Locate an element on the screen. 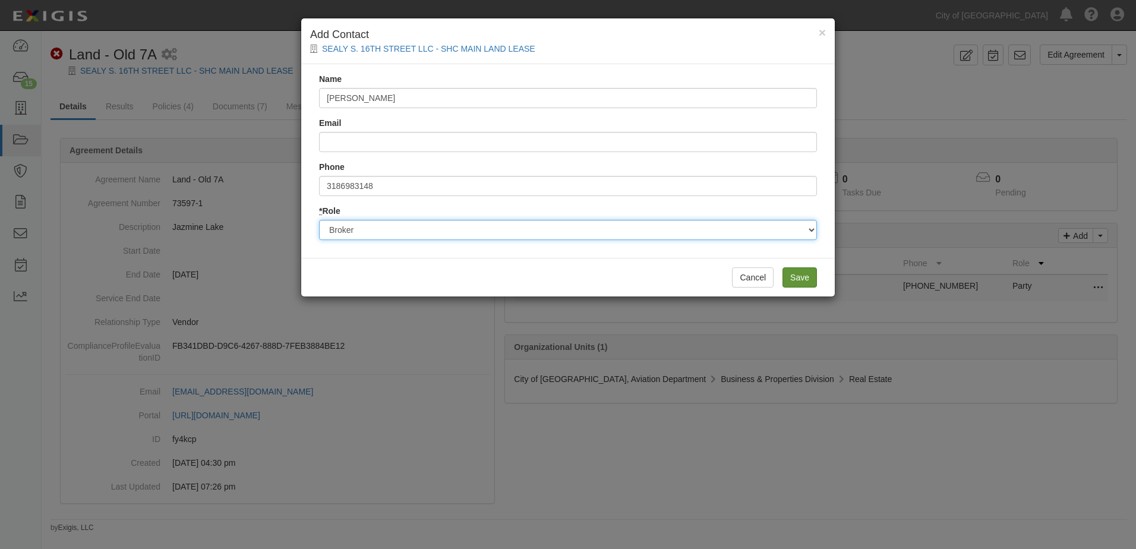 This screenshot has width=1136, height=549. label: Phone is located at coordinates (332, 167).